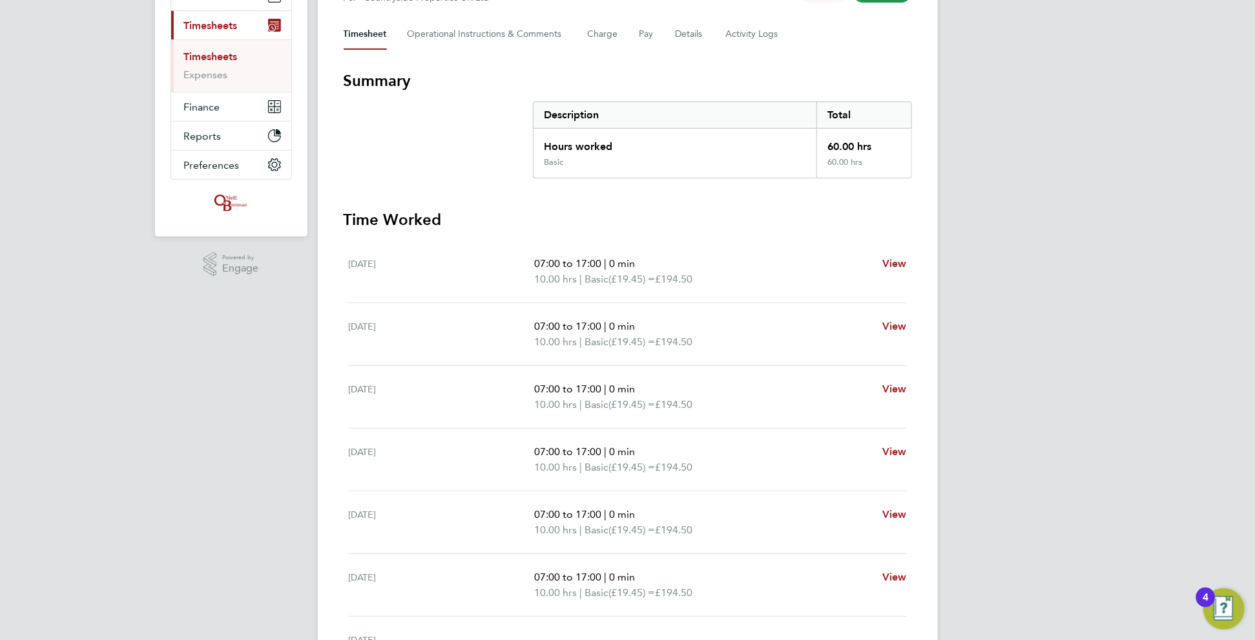  What do you see at coordinates (864, 115) in the screenshot?
I see `div: Total` at bounding box center [864, 115].